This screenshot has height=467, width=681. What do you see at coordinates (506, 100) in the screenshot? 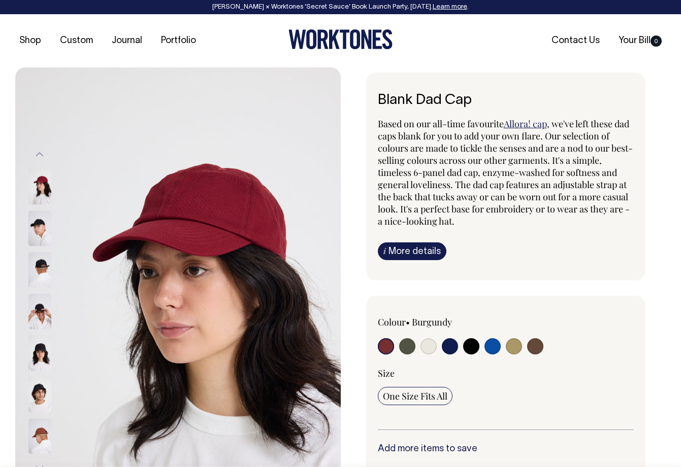
I see `h1: Blank Dad Cap` at bounding box center [506, 100].